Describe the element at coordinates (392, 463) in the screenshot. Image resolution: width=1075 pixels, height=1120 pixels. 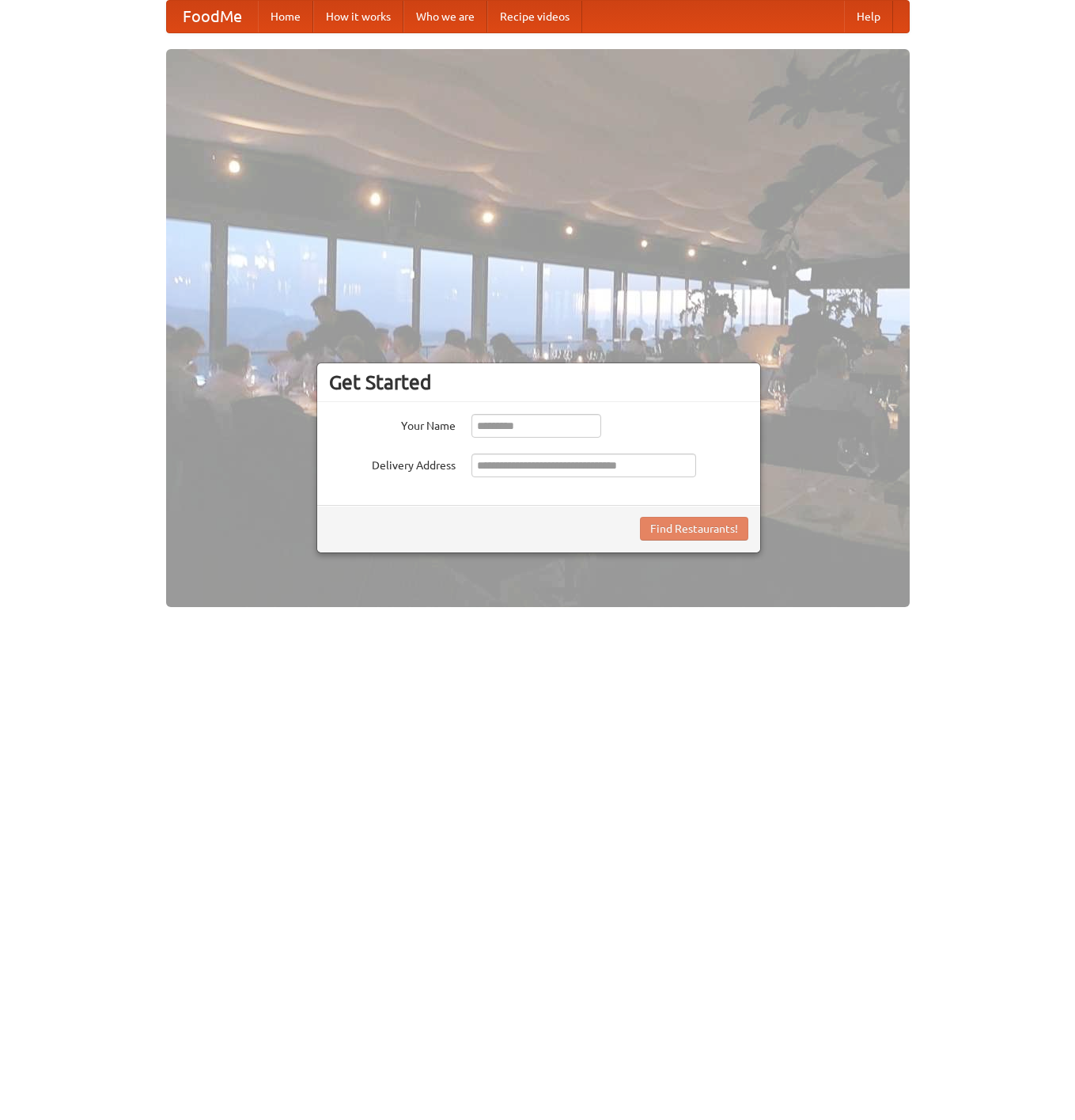
I see `label: Delivery Address` at that location.